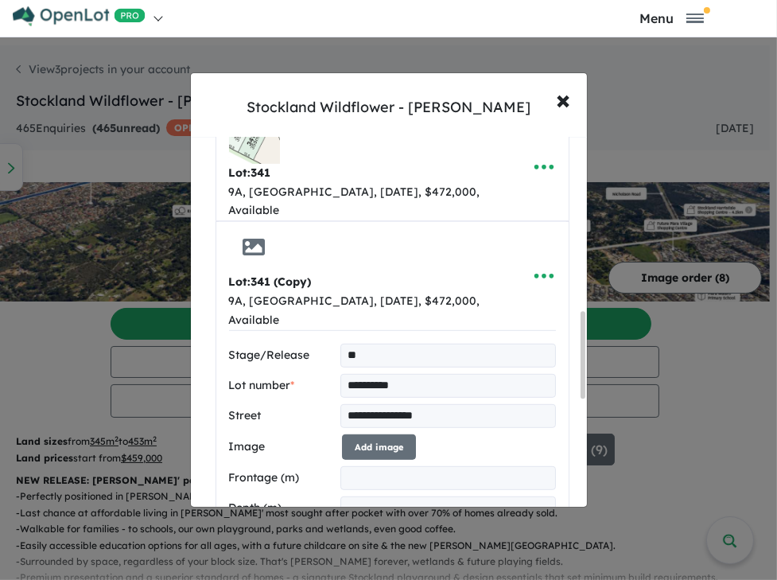 This screenshot has width=777, height=580. What do you see at coordinates (282, 416) in the screenshot?
I see `label: Street` at bounding box center [282, 416].